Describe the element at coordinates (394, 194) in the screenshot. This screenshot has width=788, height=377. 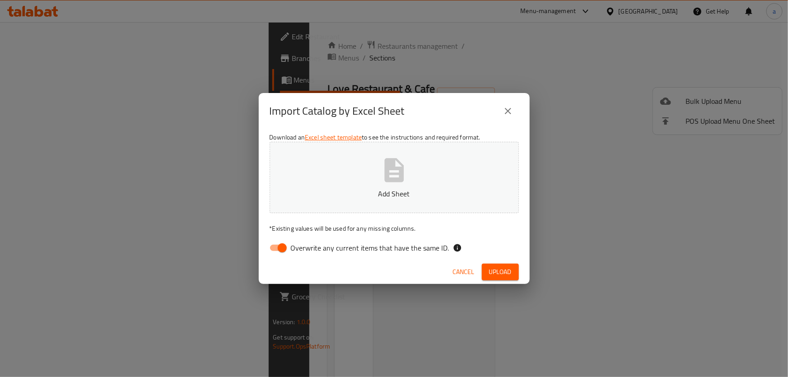
I see `p: Add Sheet` at that location.